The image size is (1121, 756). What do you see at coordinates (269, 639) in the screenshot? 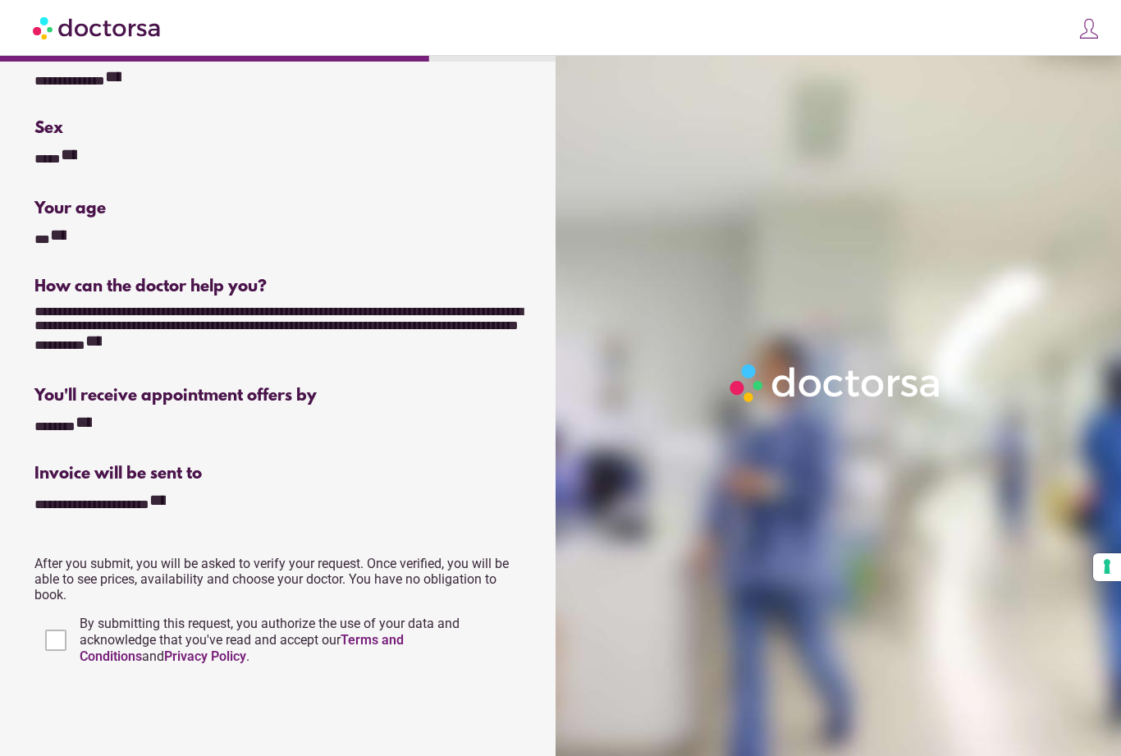
I see `span: By submitting this request, you authorize the use of your data and acknowledge that you've read a...` at bounding box center [269, 639].